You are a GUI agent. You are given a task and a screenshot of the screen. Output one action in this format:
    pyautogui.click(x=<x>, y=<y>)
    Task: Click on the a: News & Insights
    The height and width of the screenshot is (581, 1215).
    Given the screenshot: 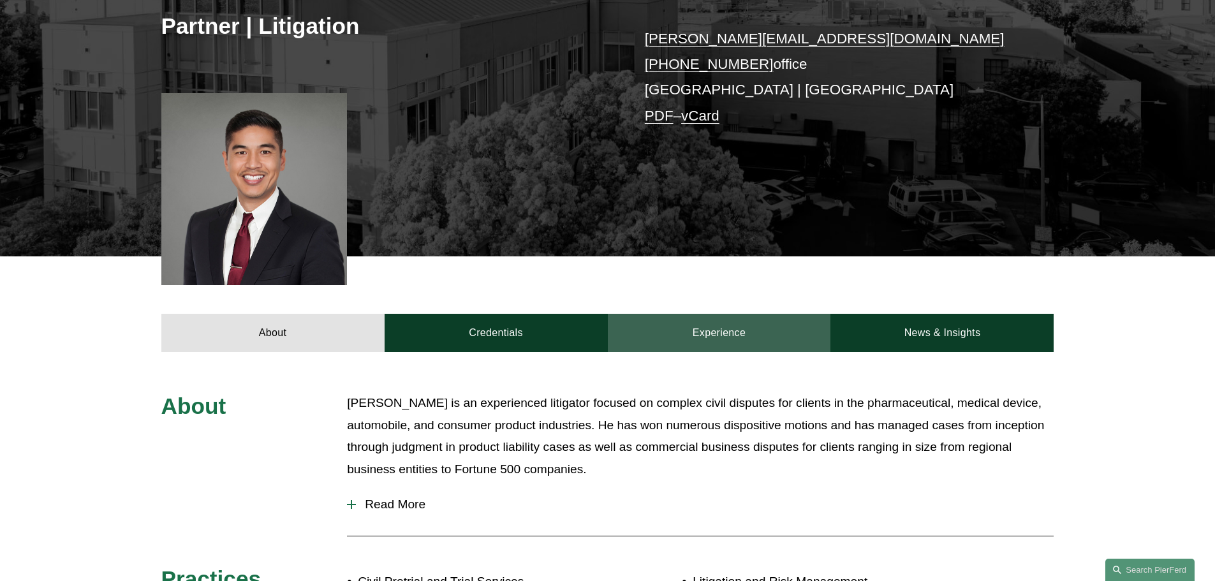 What is the action you would take?
    pyautogui.click(x=942, y=333)
    